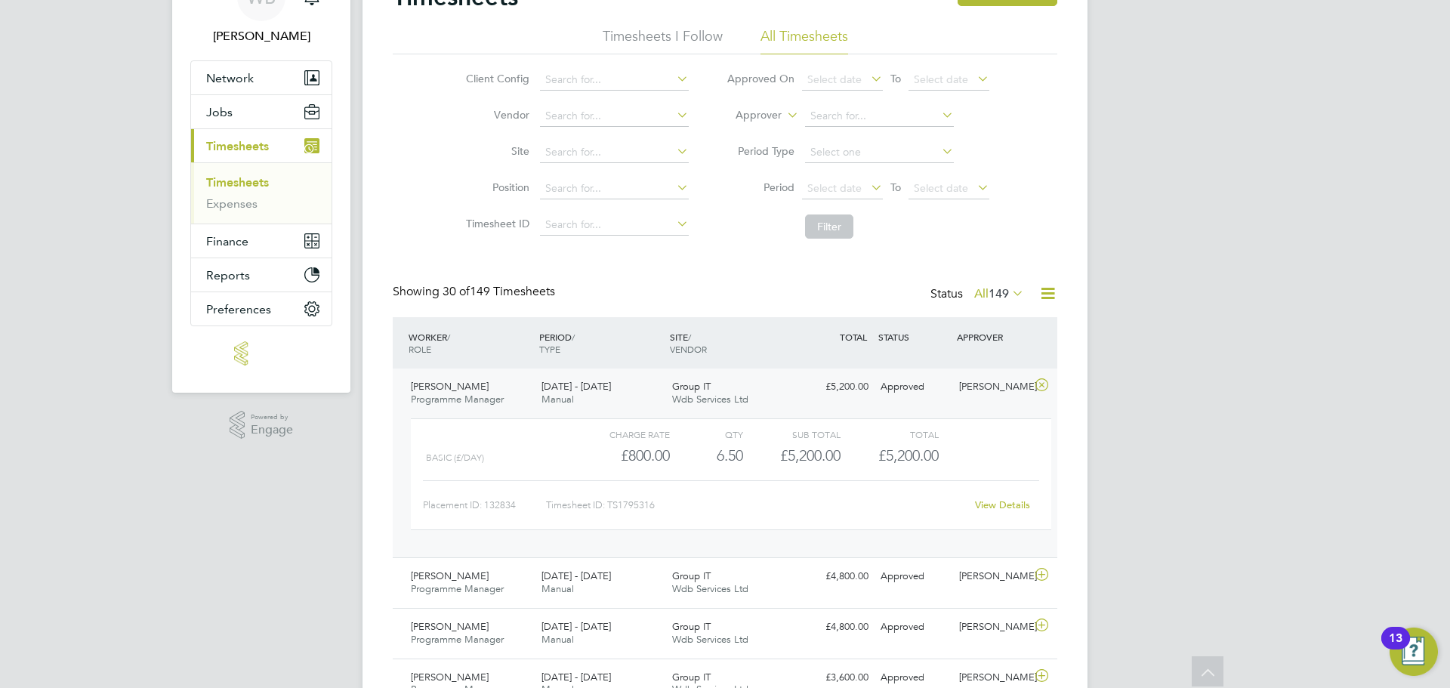 The width and height of the screenshot is (1450, 688). Describe the element at coordinates (227, 241) in the screenshot. I see `span: Finance` at that location.